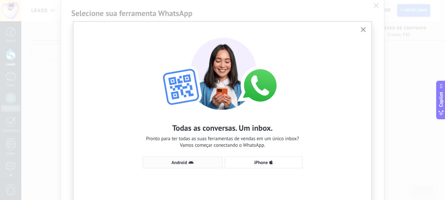  What do you see at coordinates (261, 163) in the screenshot?
I see `span: iPhone` at bounding box center [261, 163].